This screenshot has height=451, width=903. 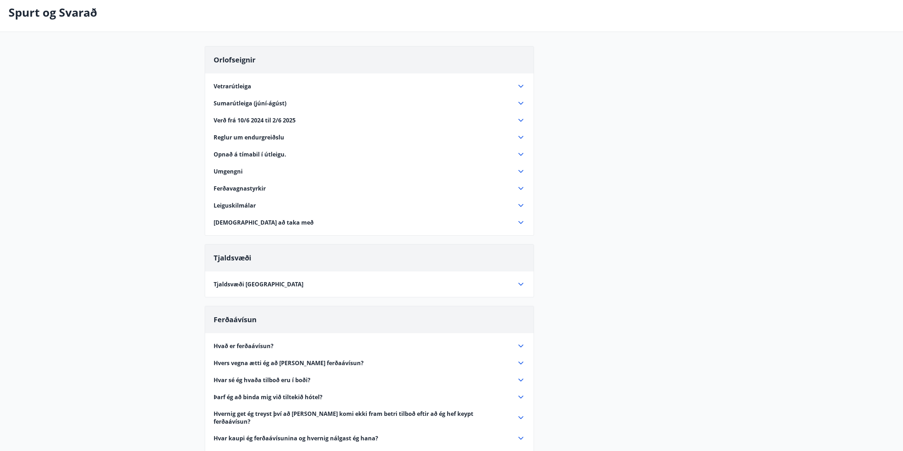 I want to click on span: Opnað á tímabil í útleigu., so click(x=250, y=154).